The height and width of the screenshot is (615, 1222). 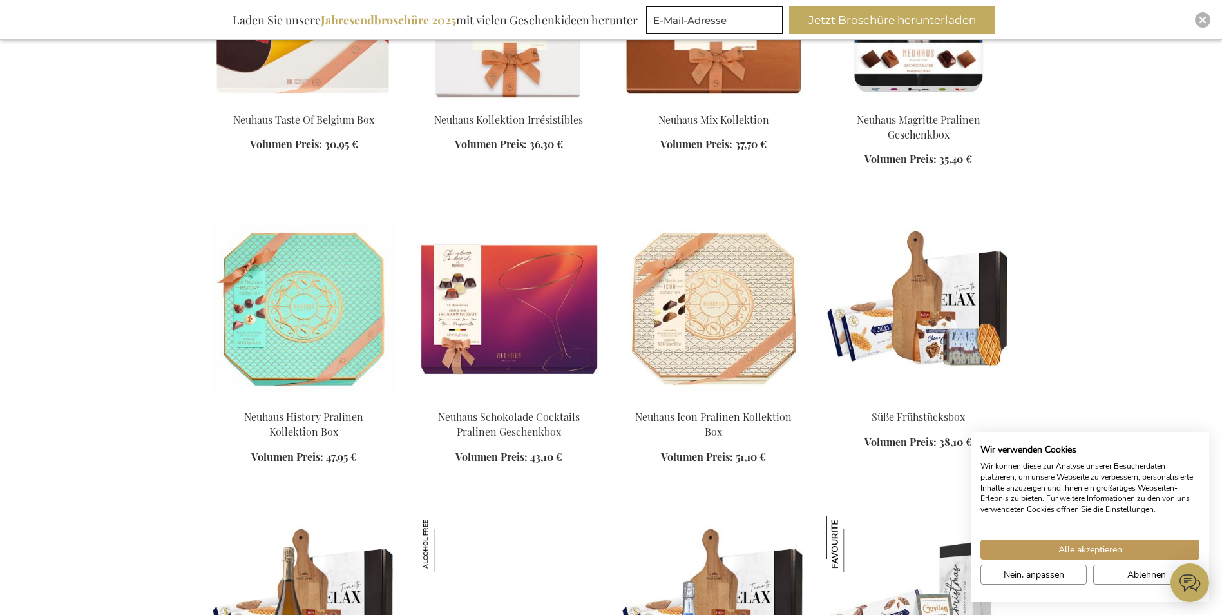 What do you see at coordinates (509, 457) in the screenshot?
I see `a: Volumen Preis: 43,10 €` at bounding box center [509, 457].